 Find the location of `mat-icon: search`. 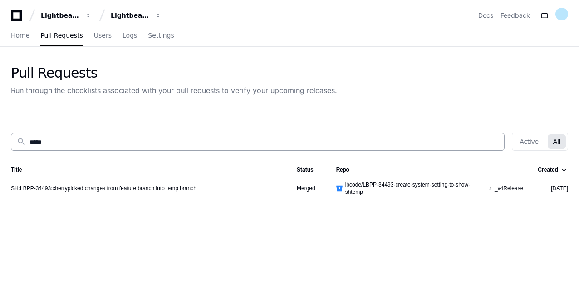

mat-icon: search is located at coordinates (21, 142).